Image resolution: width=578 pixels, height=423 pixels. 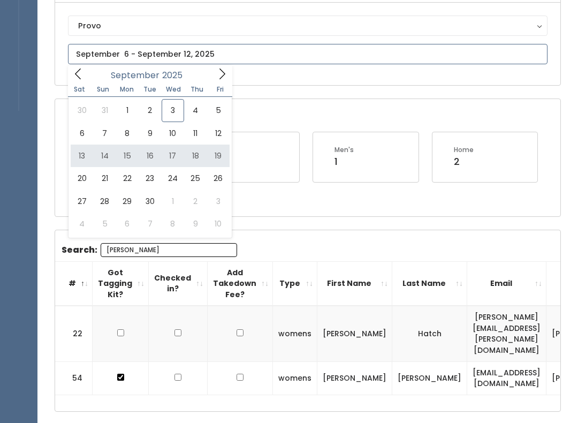 What do you see at coordinates (82, 224) in the screenshot?
I see `span: October 4, 2025` at bounding box center [82, 224].